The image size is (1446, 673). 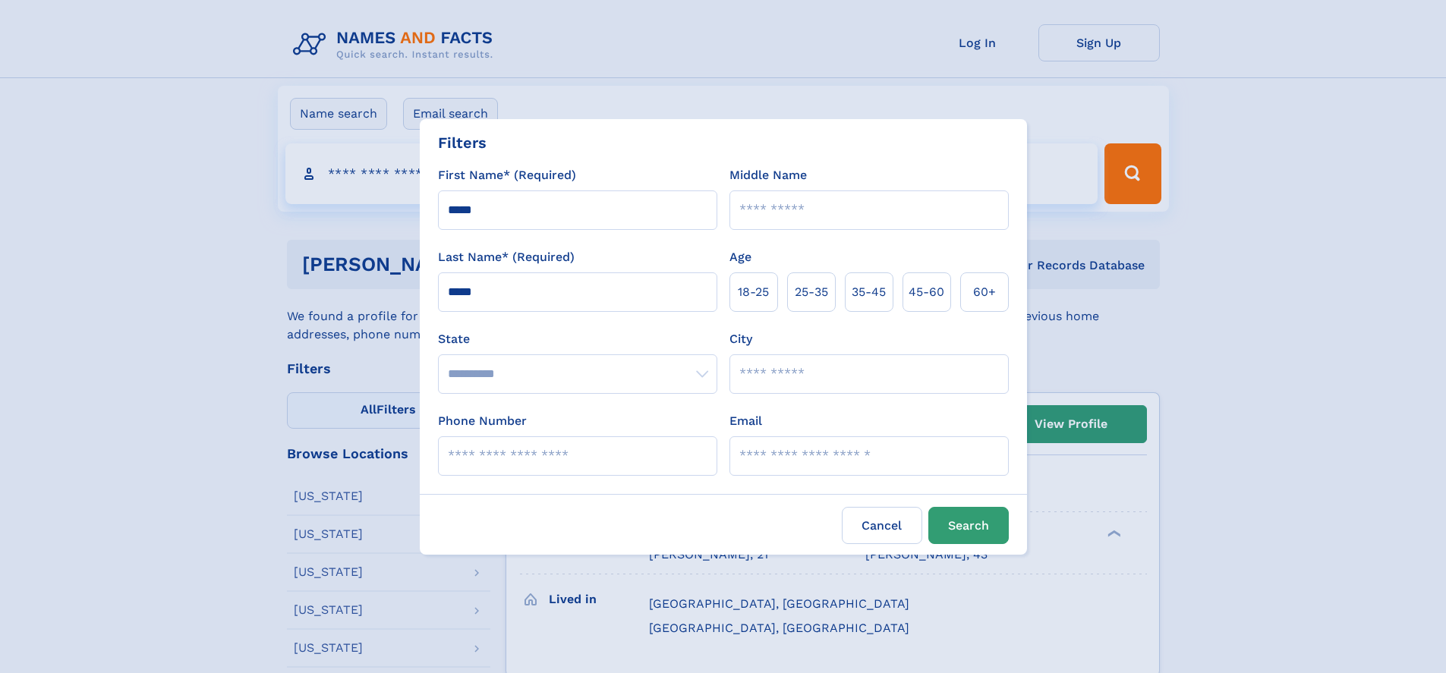 I want to click on label: Cancel, so click(x=882, y=525).